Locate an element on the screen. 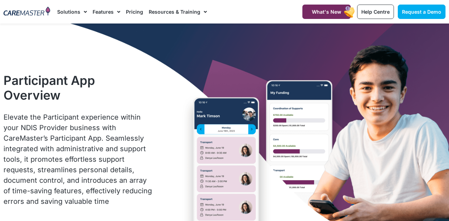 This screenshot has height=221, width=449. span: Request a Demo is located at coordinates (421, 12).